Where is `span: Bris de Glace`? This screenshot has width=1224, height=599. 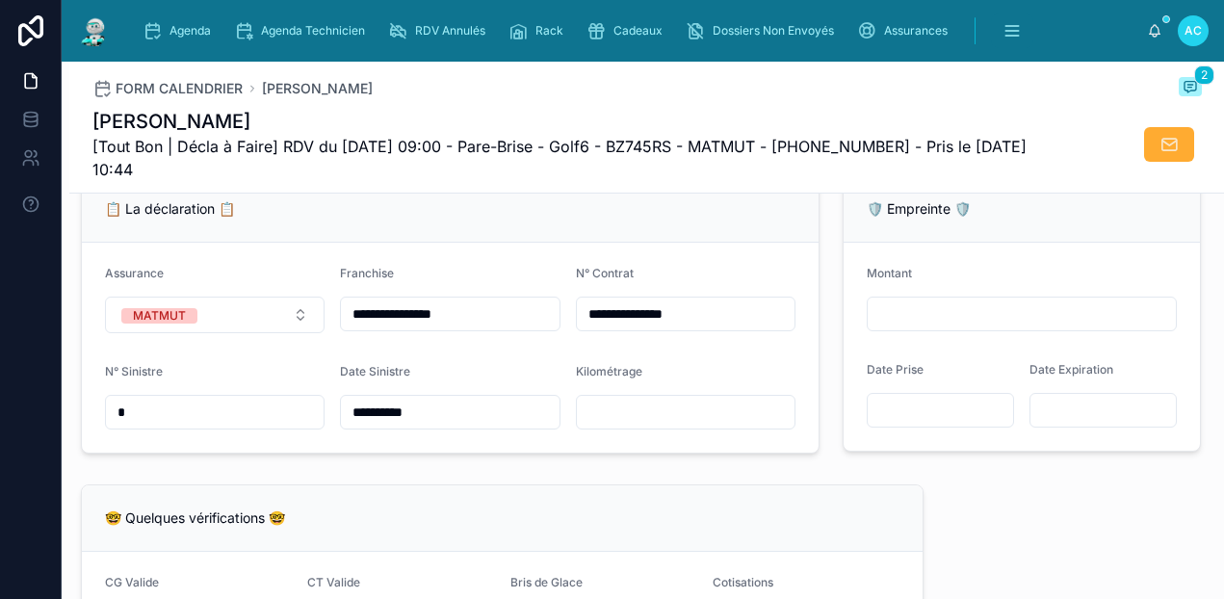 span: Bris de Glace is located at coordinates (546, 582).